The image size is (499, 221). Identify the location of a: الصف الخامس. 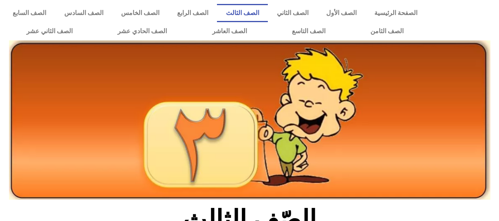
(140, 13).